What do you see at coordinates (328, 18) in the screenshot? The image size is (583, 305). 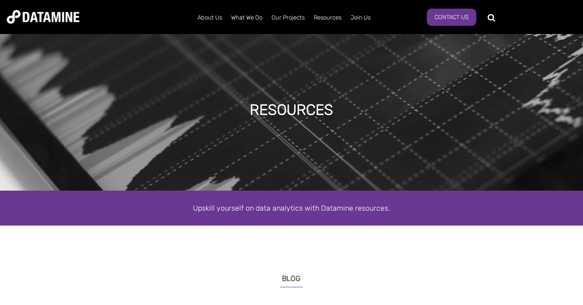 I see `a: Resources` at bounding box center [328, 18].